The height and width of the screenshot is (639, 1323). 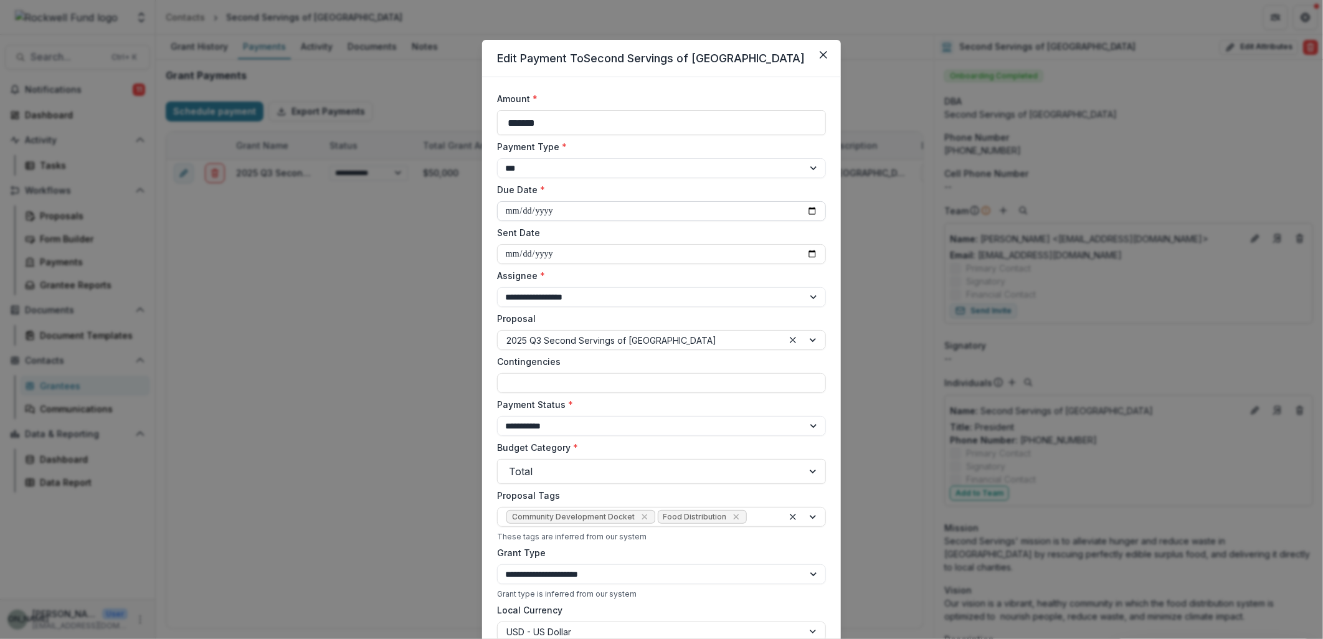 What do you see at coordinates (658, 495) in the screenshot?
I see `label: Proposal Tags` at bounding box center [658, 495].